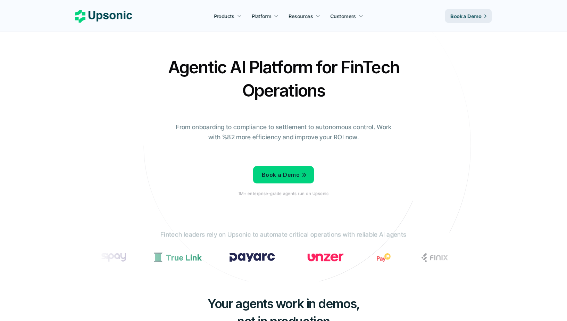  What do you see at coordinates (301, 16) in the screenshot?
I see `p: Resources` at bounding box center [301, 16].